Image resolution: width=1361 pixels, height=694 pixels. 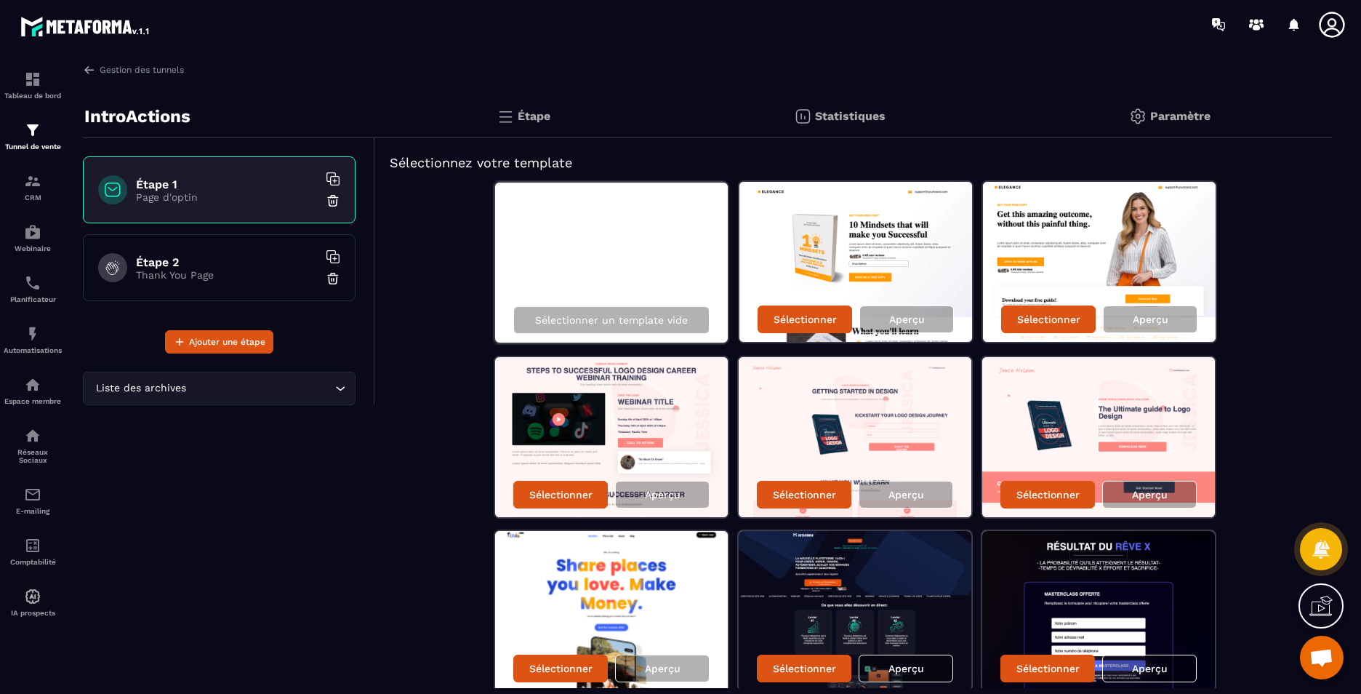 I want to click on img: stats.20deebd0.svg, so click(x=803, y=116).